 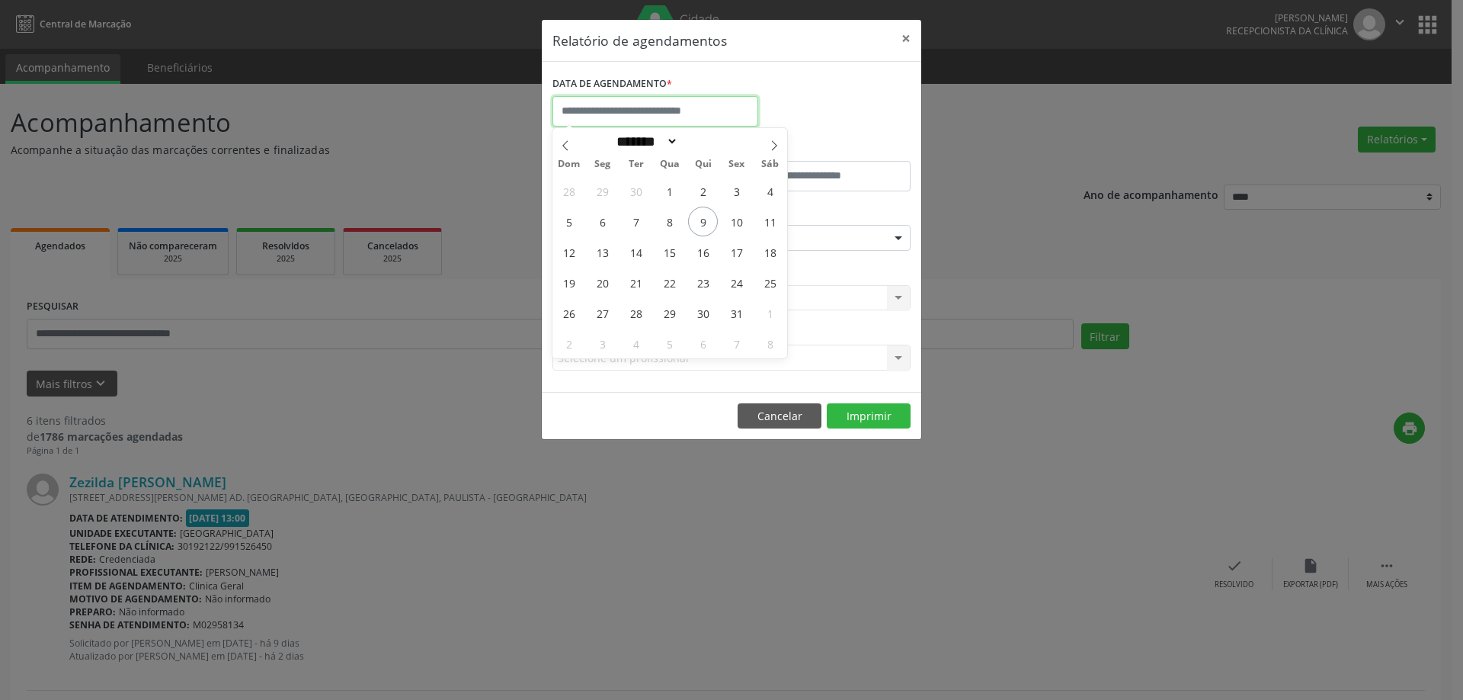 What do you see at coordinates (737, 164) in the screenshot?
I see `span: Sex` at bounding box center [737, 164].